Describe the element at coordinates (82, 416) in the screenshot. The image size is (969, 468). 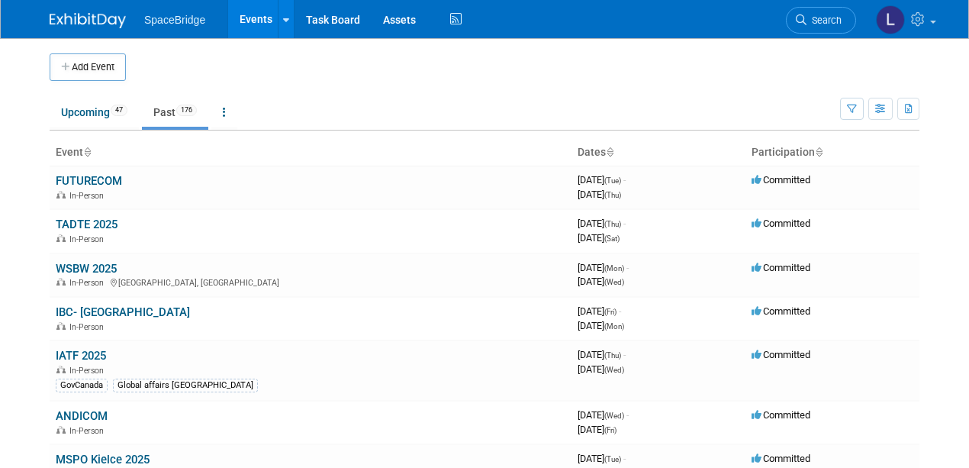
I see `a: ANDICOM` at that location.